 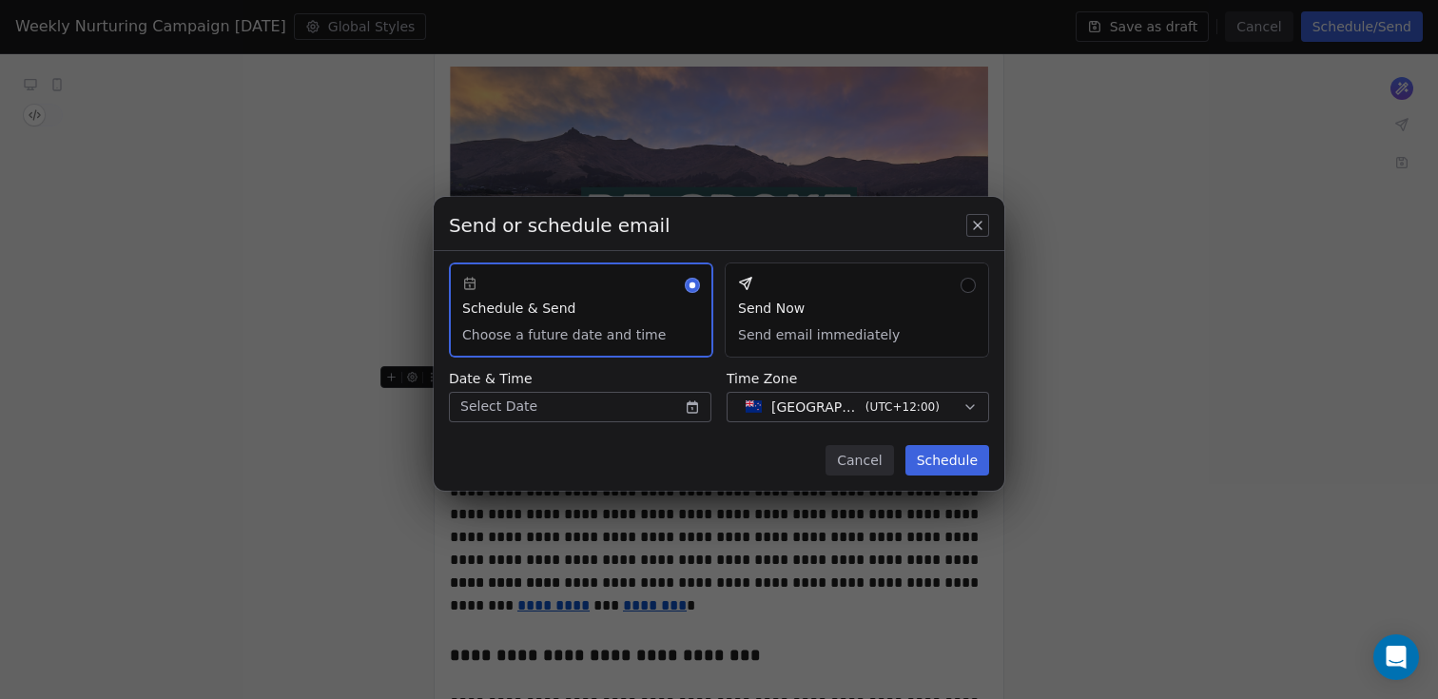 I want to click on button: Select Date, so click(x=580, y=407).